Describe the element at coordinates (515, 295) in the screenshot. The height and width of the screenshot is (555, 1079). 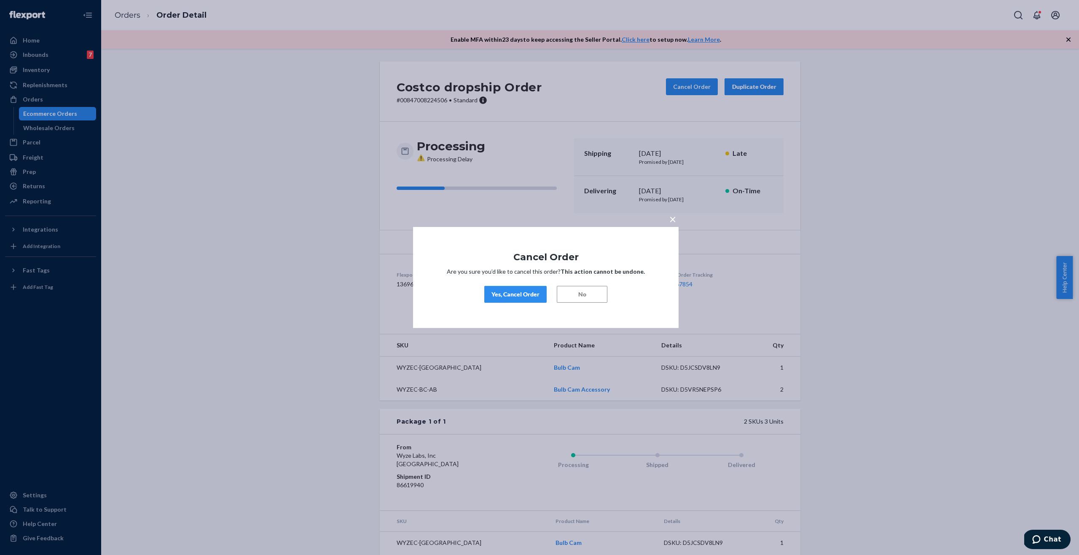
I see `div: Yes, Cancel Order` at that location.